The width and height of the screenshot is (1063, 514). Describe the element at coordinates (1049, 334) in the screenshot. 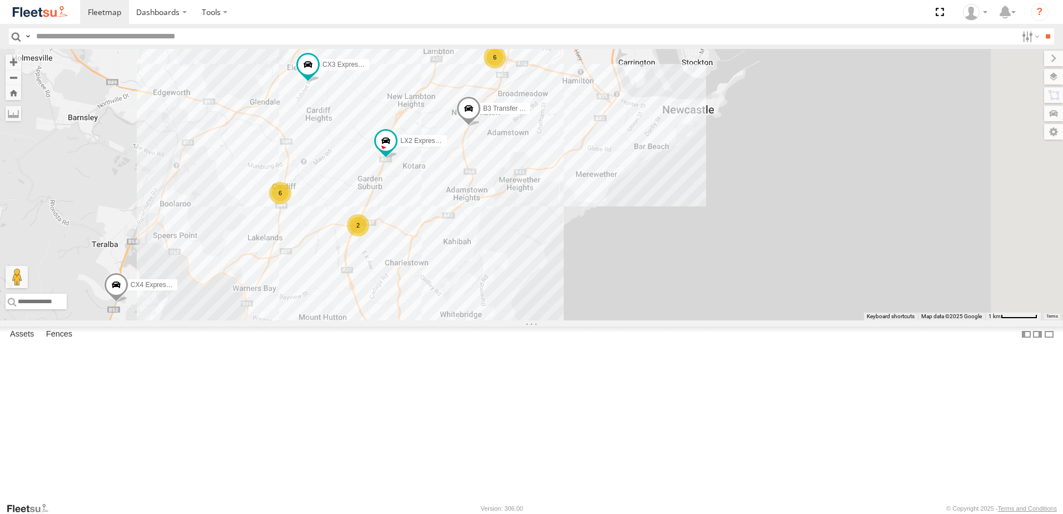

I see `label: Hide Summary Table` at that location.